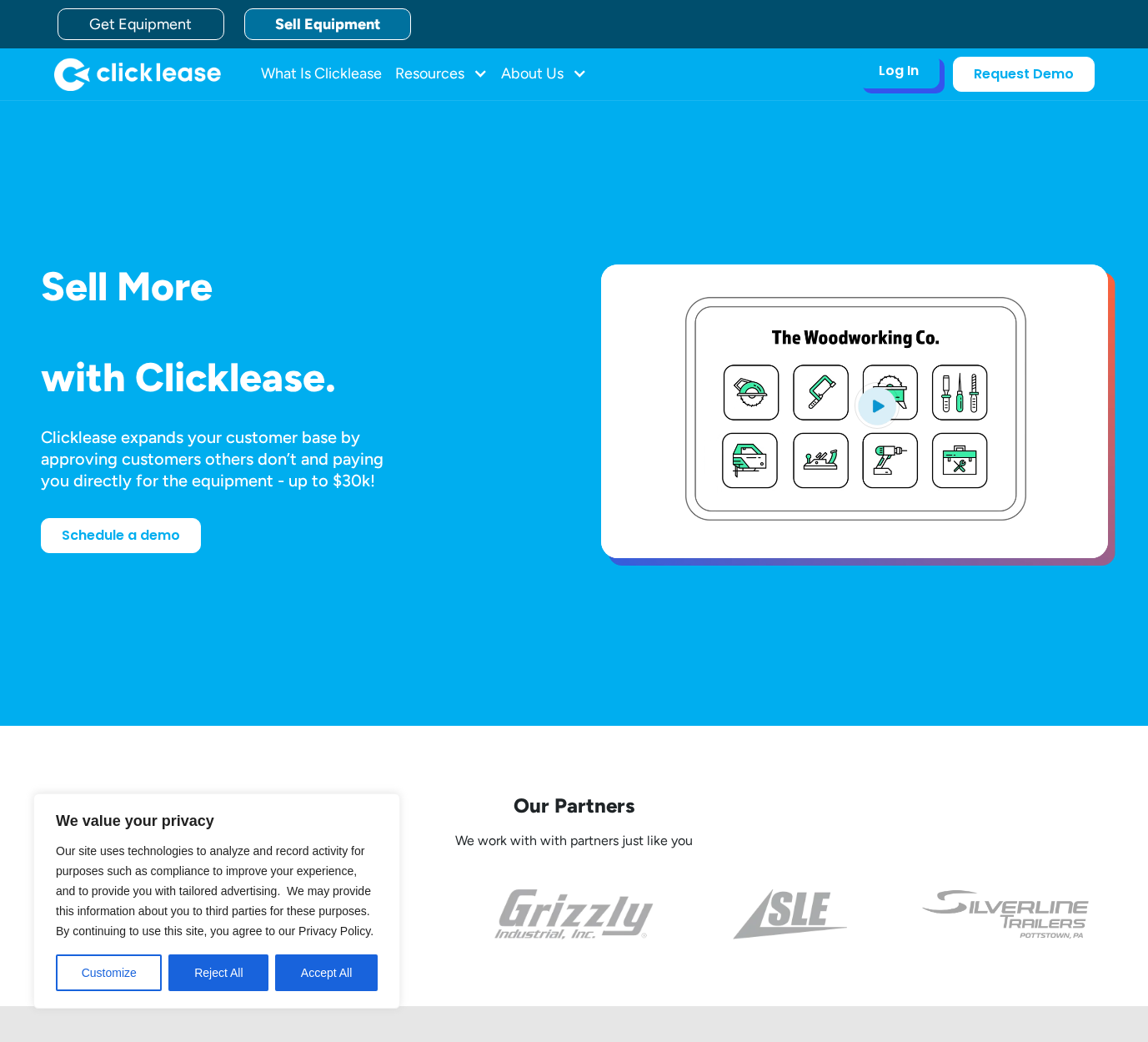  Describe the element at coordinates (544, 74) in the screenshot. I see `div: About Us` at that location.